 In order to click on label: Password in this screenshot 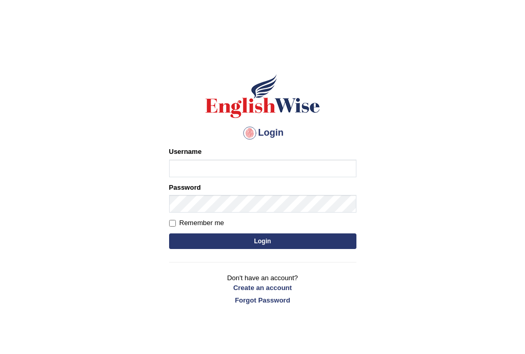, I will do `click(185, 187)`.